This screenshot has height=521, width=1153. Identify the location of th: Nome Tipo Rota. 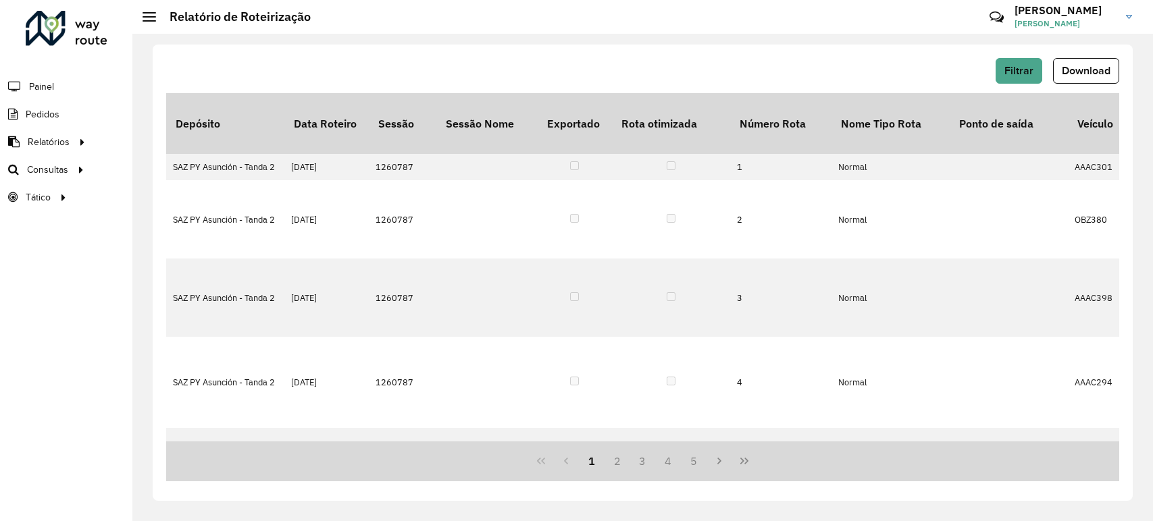
(890, 124).